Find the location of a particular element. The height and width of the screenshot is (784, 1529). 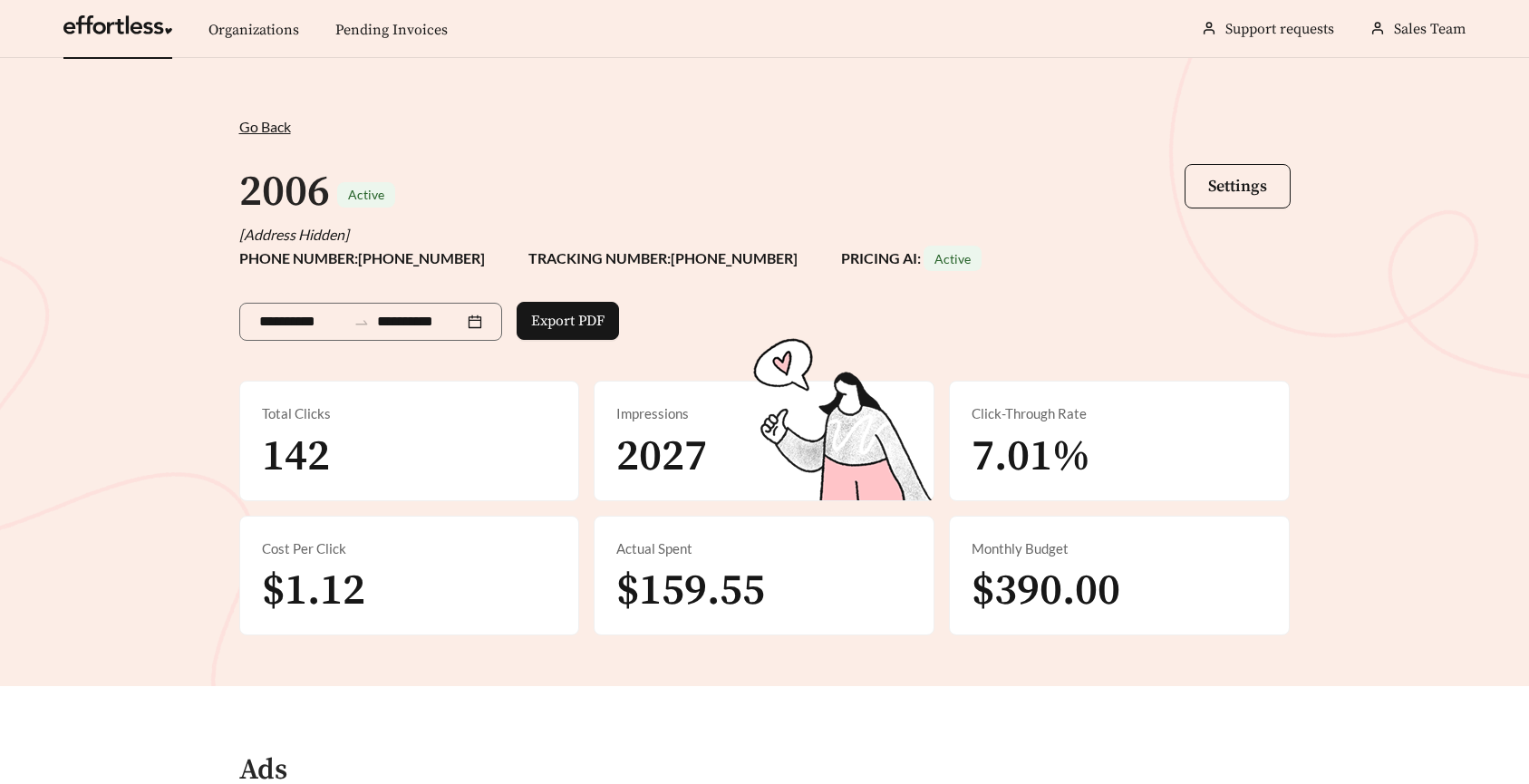

div: Click-Through Rate is located at coordinates (1120, 413).